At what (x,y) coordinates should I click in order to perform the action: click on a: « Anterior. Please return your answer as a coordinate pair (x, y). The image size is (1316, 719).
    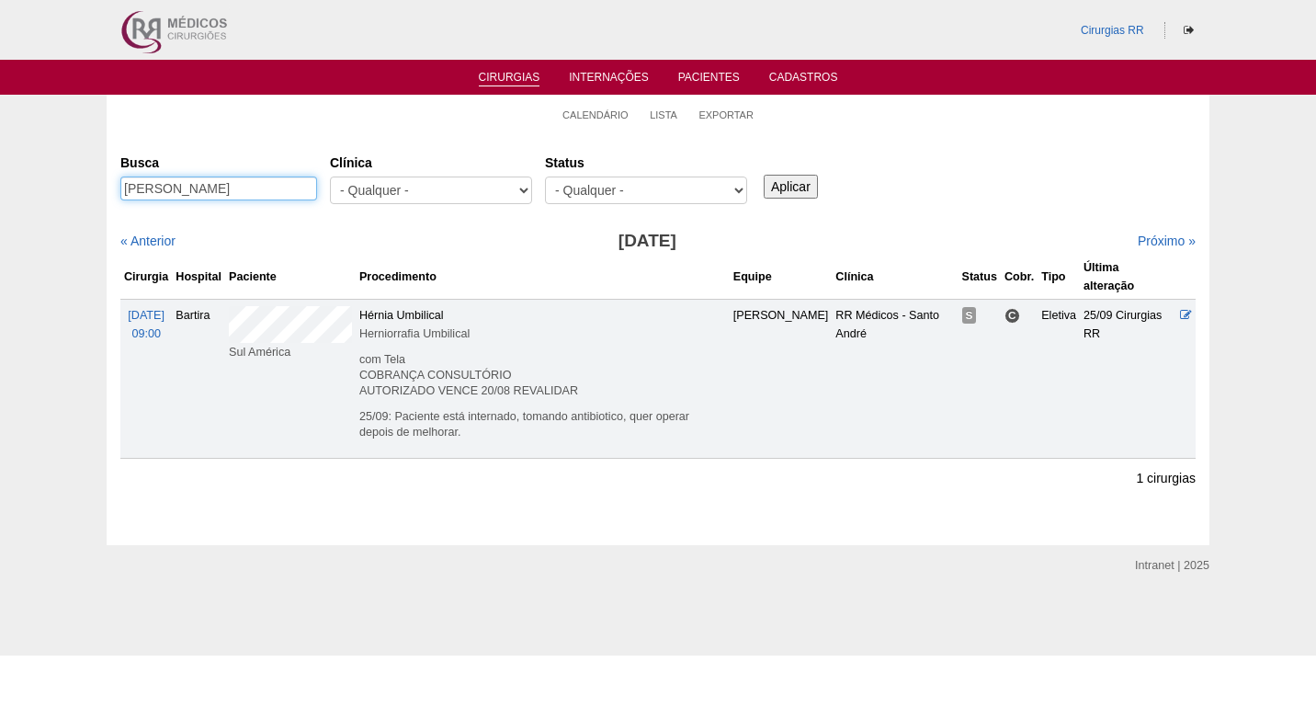
    Looking at the image, I should click on (148, 241).